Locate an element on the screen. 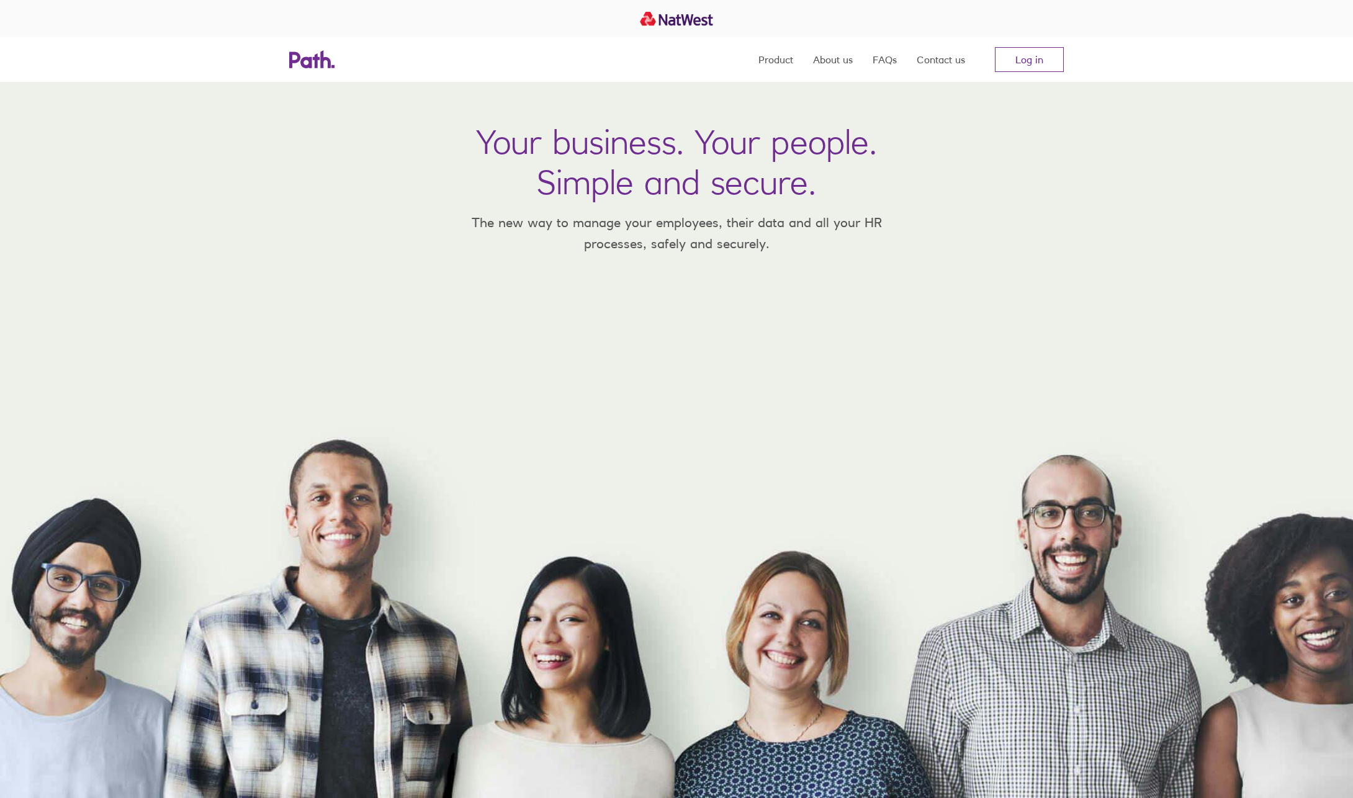 Image resolution: width=1353 pixels, height=798 pixels. p: The new way to manage your employees, their data and all your HR processes, safely and securely. is located at coordinates (677, 233).